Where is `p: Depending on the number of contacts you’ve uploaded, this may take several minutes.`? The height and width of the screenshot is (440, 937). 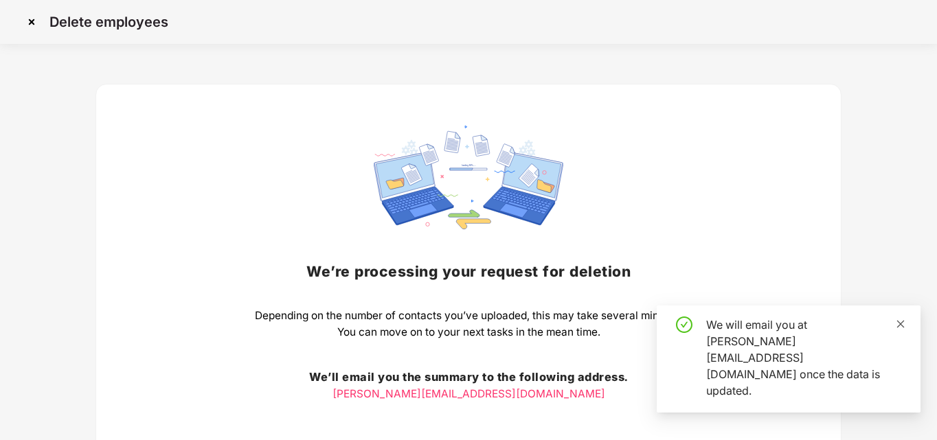
p: Depending on the number of contacts you’ve uploaded, this may take several minutes. is located at coordinates (468, 316).